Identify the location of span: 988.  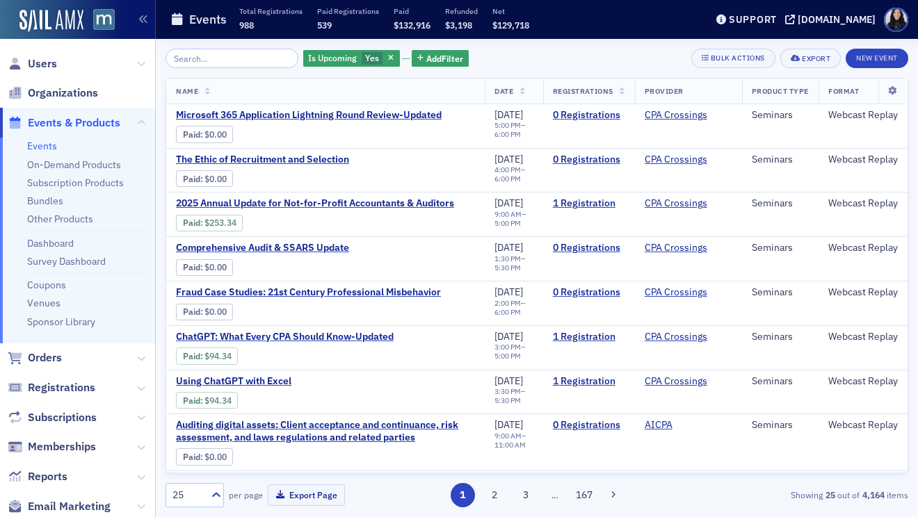
(246, 25).